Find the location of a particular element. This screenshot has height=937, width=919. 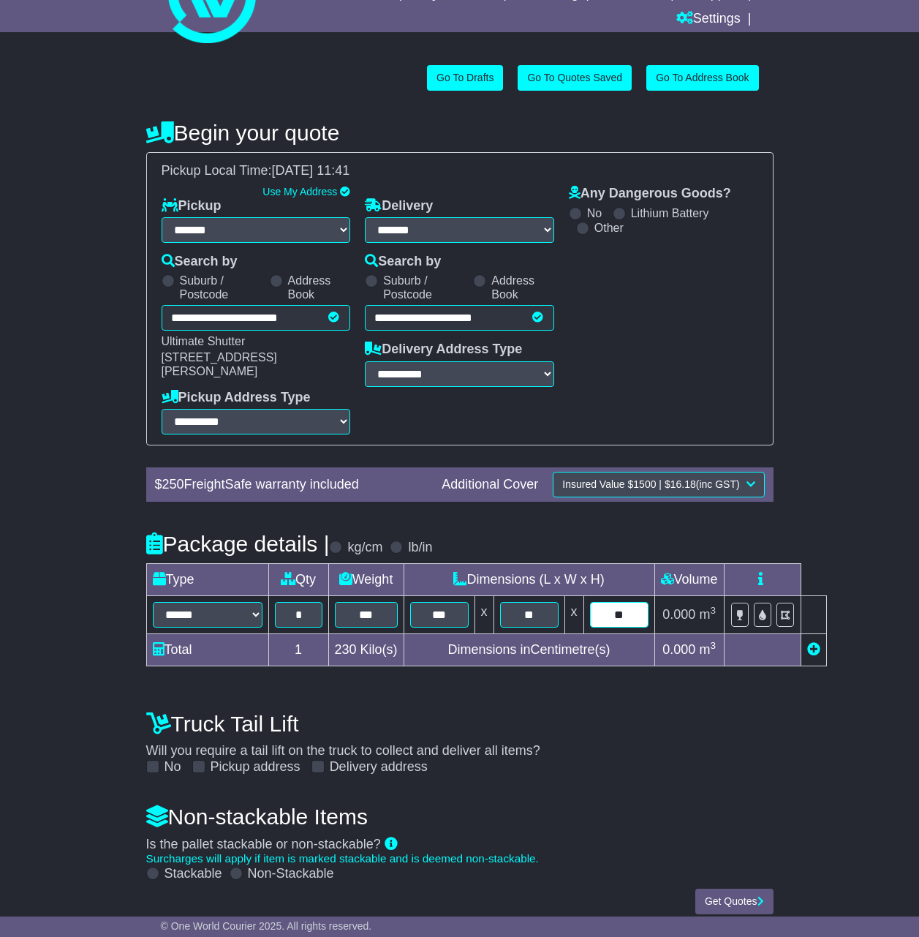

td: Type is located at coordinates (207, 580).